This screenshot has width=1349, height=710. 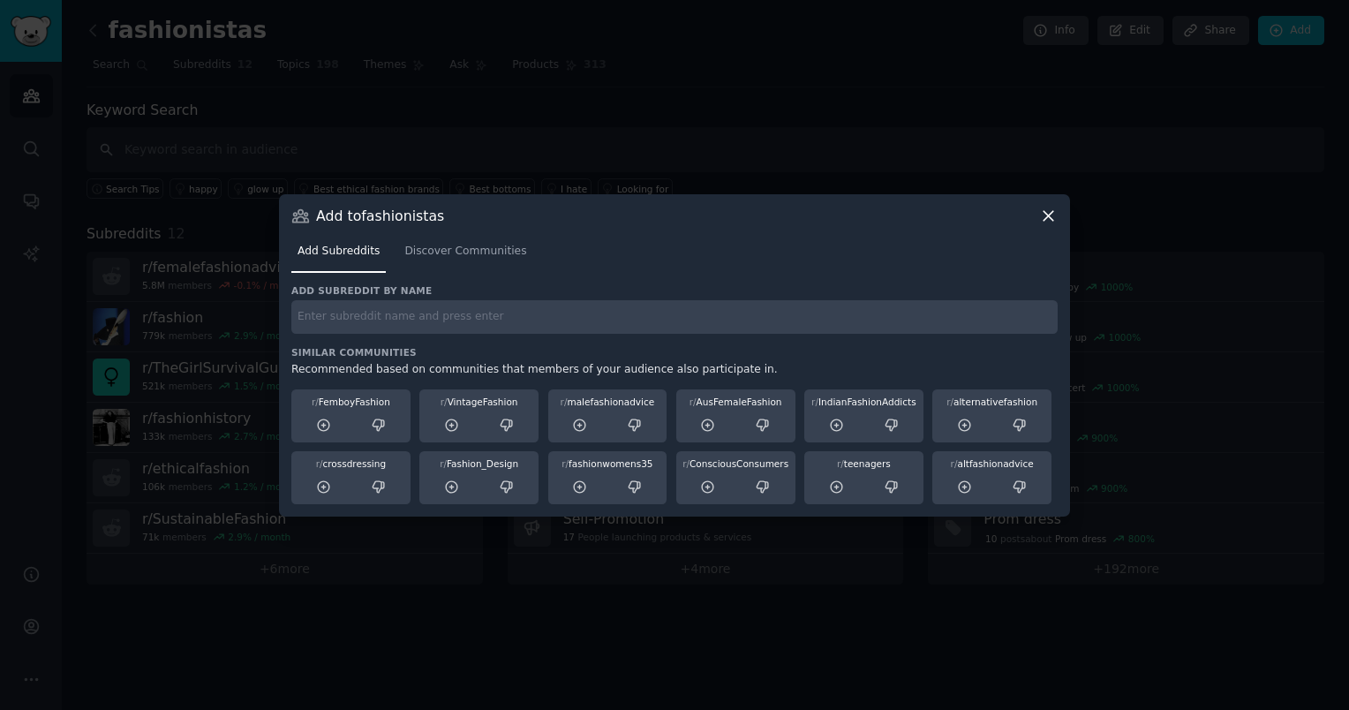 What do you see at coordinates (674, 370) in the screenshot?
I see `div: Recommended based on communities that members of your audience also participate in.` at bounding box center [674, 370].